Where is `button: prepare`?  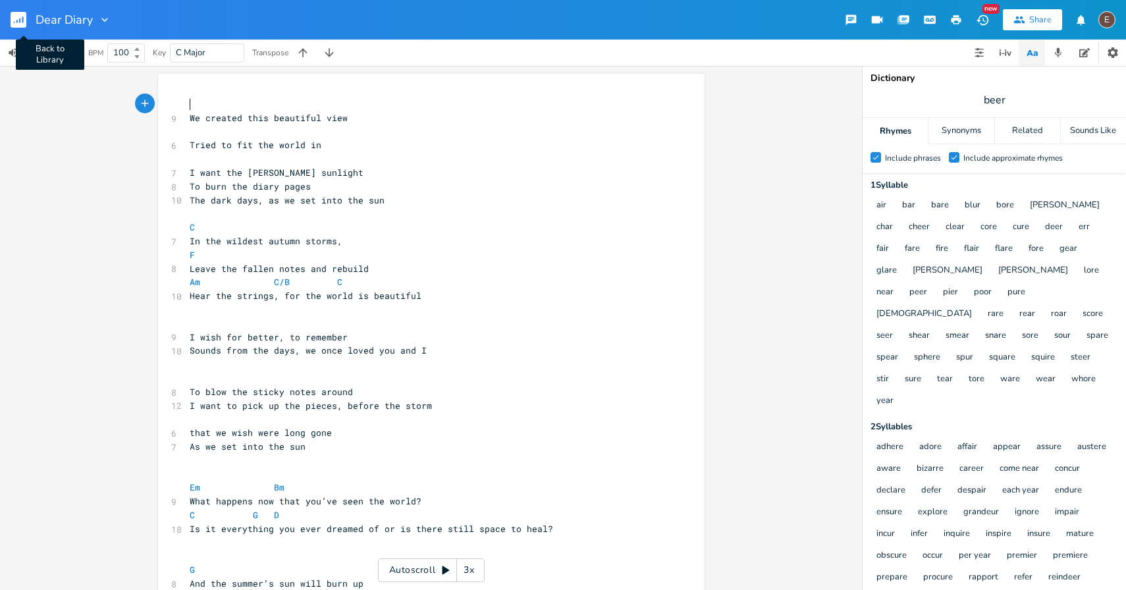
button: prepare is located at coordinates (892, 578).